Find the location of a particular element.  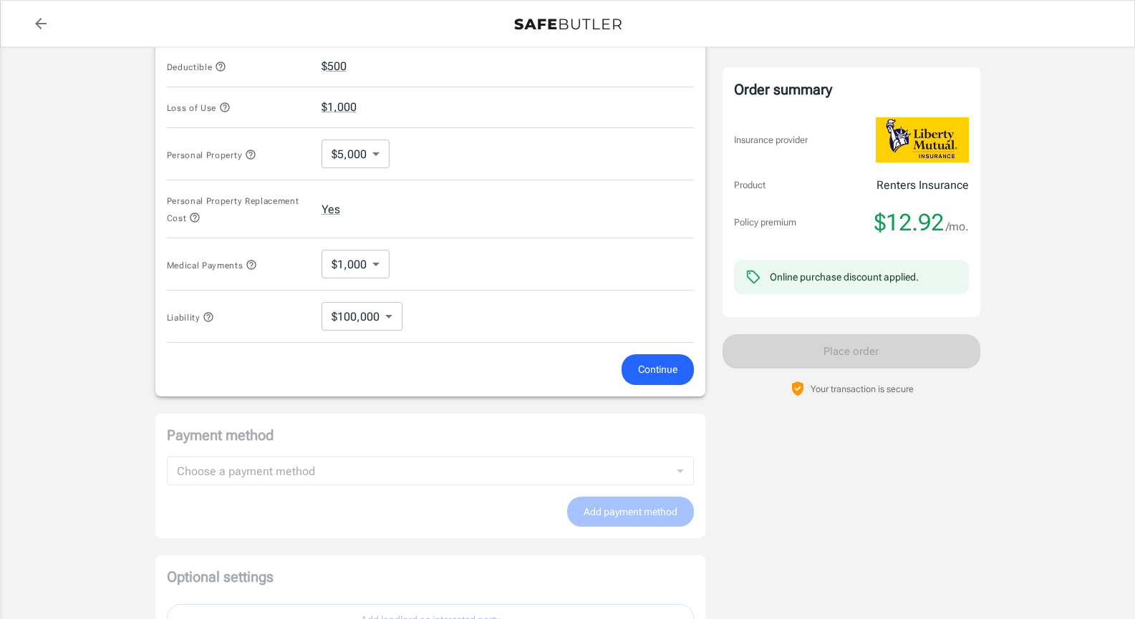

button: $500 is located at coordinates (334, 67).